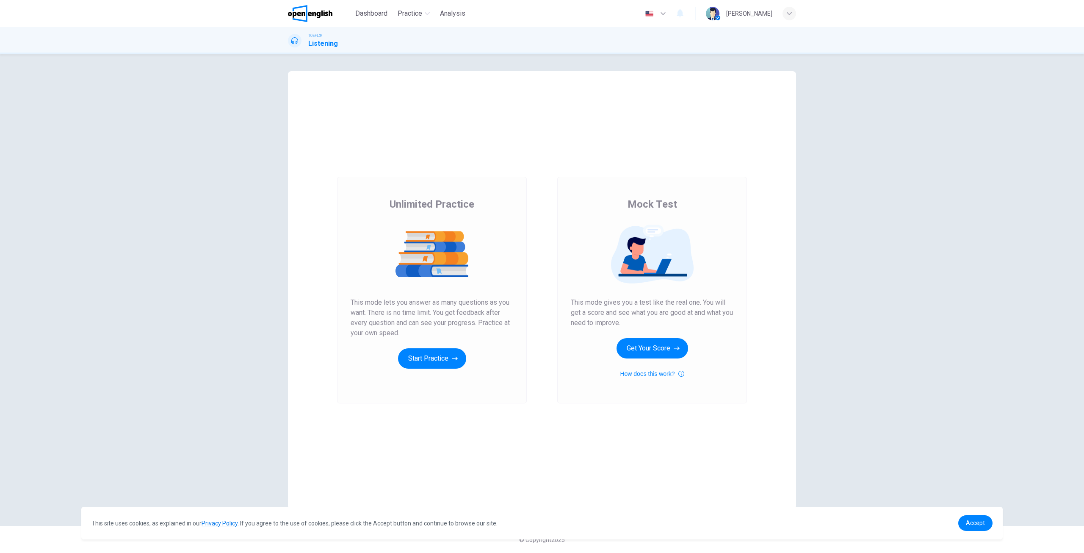 This screenshot has height=553, width=1084. What do you see at coordinates (652, 204) in the screenshot?
I see `span: Mock Test` at bounding box center [652, 204].